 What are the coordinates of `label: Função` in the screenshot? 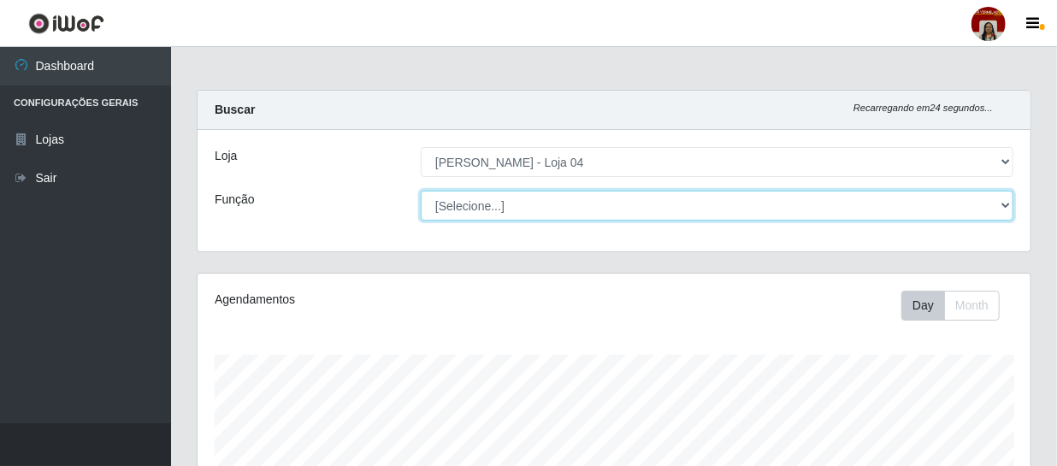 It's located at (234, 199).